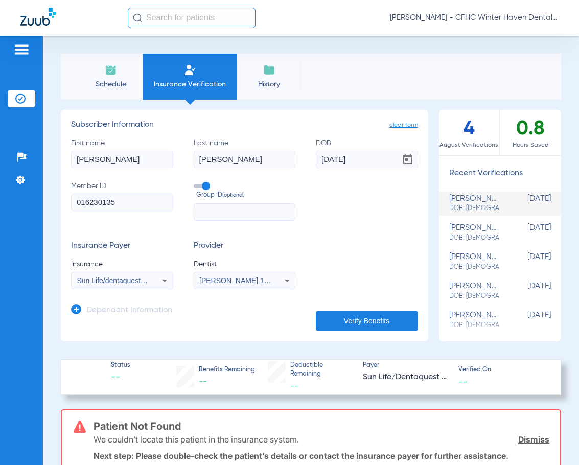 The height and width of the screenshot is (465, 579). What do you see at coordinates (121, 366) in the screenshot?
I see `span: Status` at bounding box center [121, 366].